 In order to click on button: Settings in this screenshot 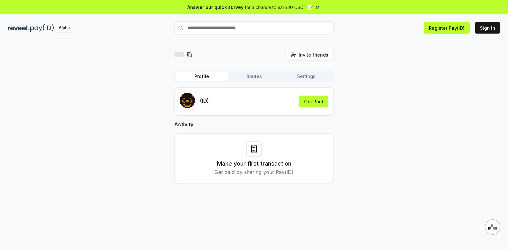, I will do `click(306, 76)`.